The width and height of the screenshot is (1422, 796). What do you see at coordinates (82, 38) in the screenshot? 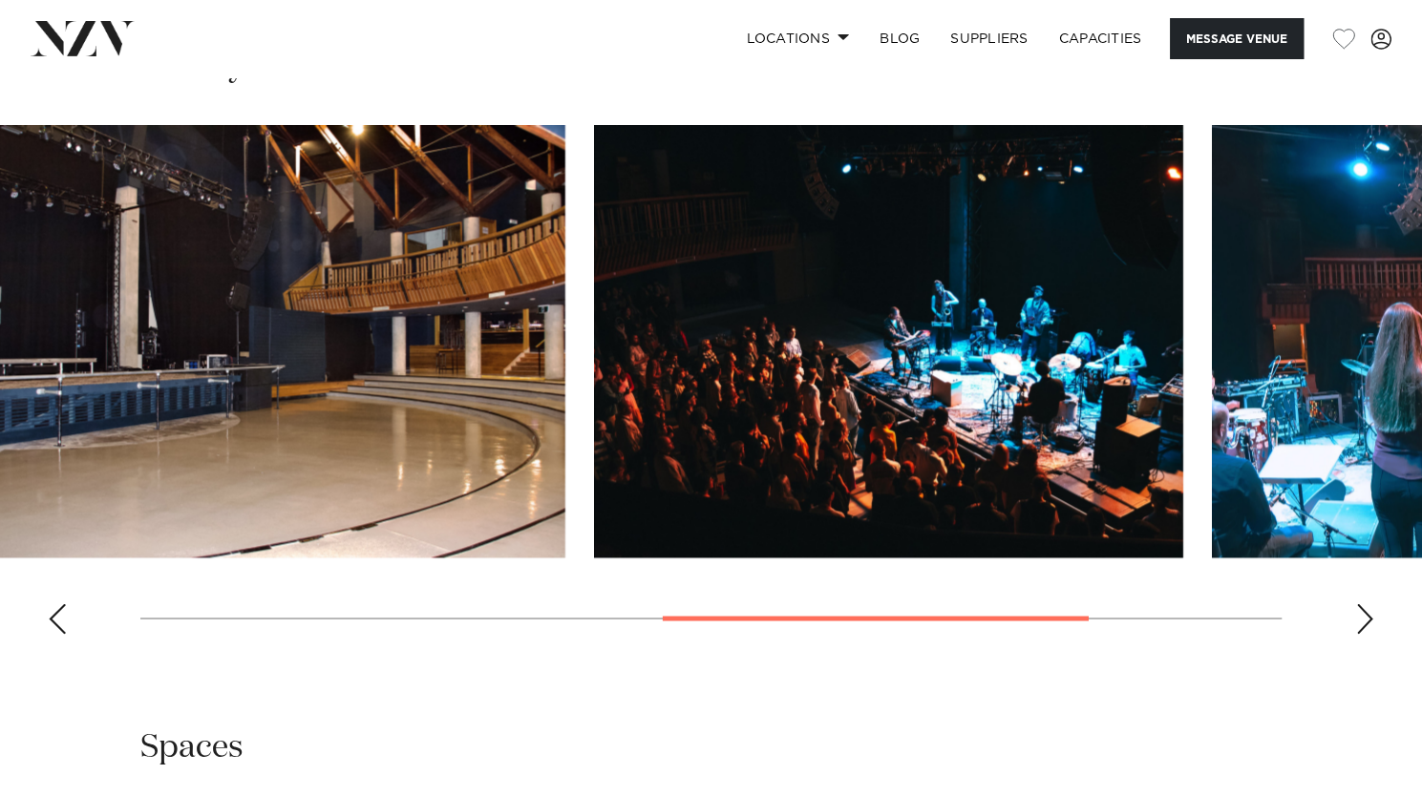
I see `img: nzv-logo.png` at bounding box center [82, 38].